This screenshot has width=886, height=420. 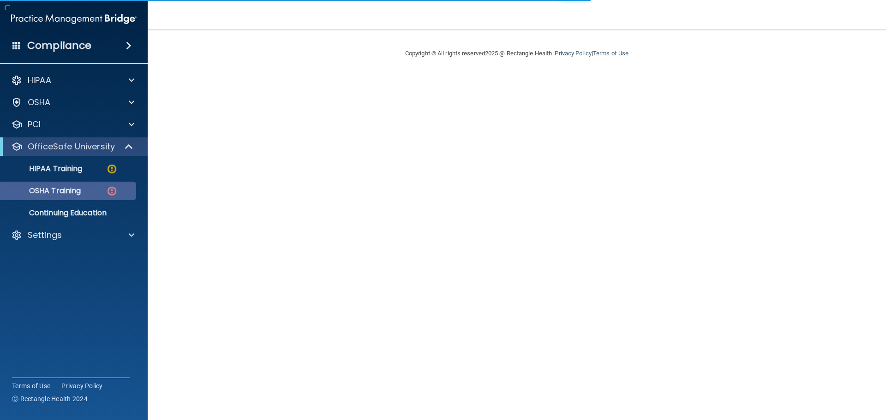 What do you see at coordinates (72, 125) in the screenshot?
I see `a: PCI` at bounding box center [72, 125].